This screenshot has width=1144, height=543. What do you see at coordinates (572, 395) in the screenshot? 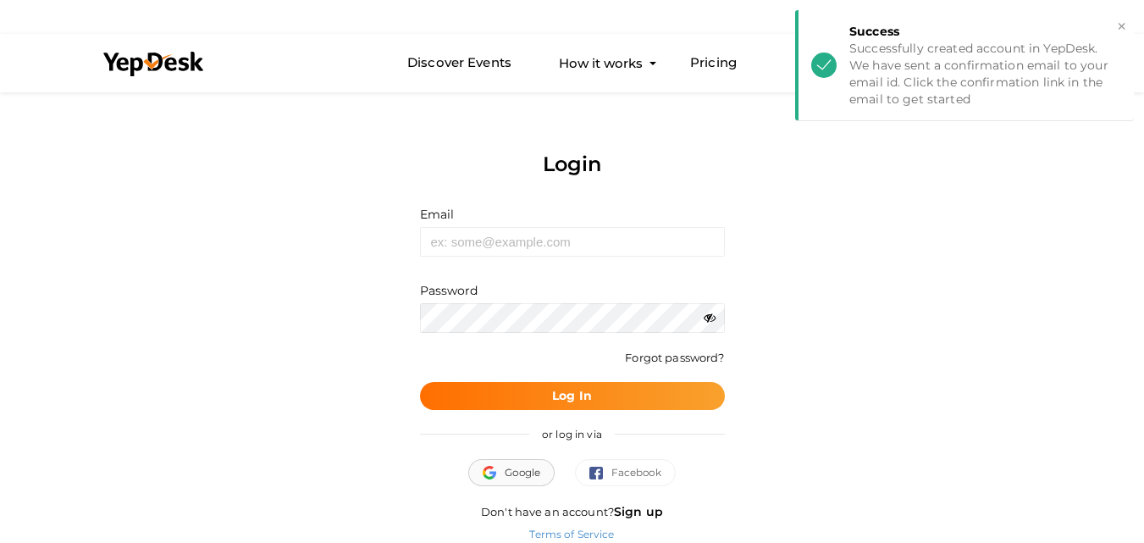
I see `button: Log In` at bounding box center [572, 395].